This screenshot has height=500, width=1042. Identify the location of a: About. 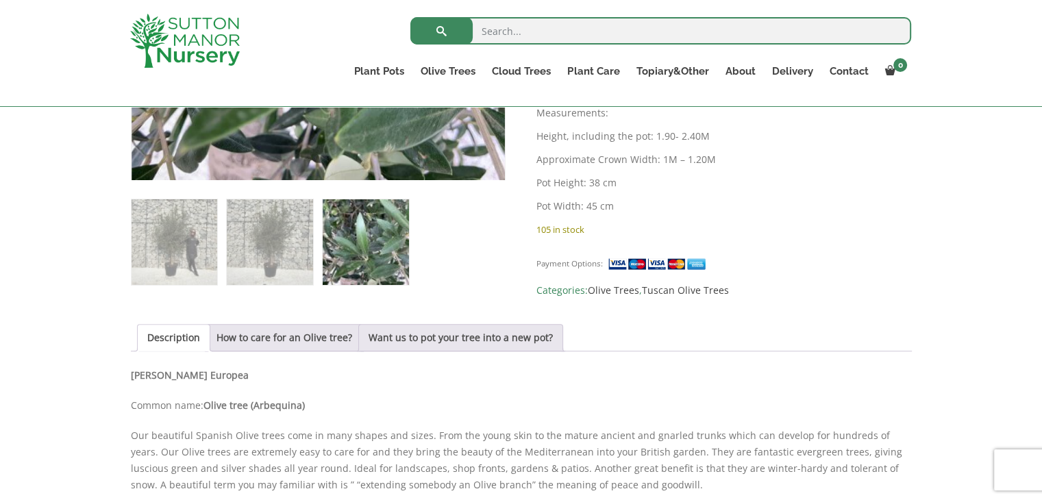
(740, 71).